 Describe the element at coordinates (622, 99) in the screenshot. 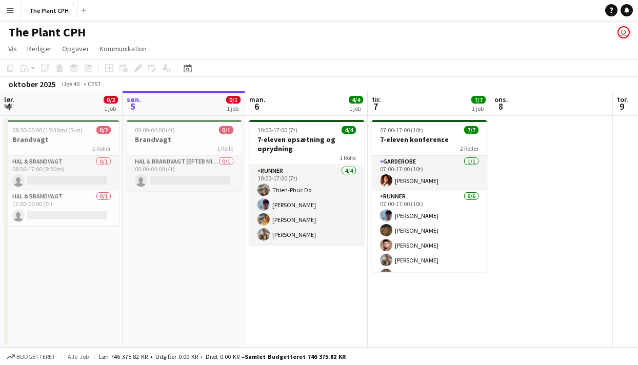

I see `span: tor.` at that location.